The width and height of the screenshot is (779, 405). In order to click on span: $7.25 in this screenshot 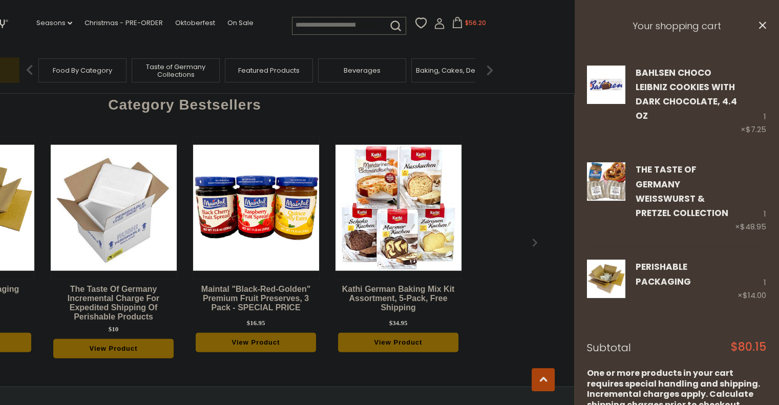, I will do `click(756, 129)`.